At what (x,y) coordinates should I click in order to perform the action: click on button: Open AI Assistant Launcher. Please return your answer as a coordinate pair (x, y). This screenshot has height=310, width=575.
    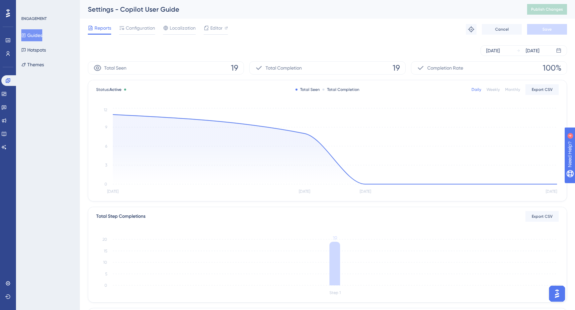
    Looking at the image, I should click on (10, 10).